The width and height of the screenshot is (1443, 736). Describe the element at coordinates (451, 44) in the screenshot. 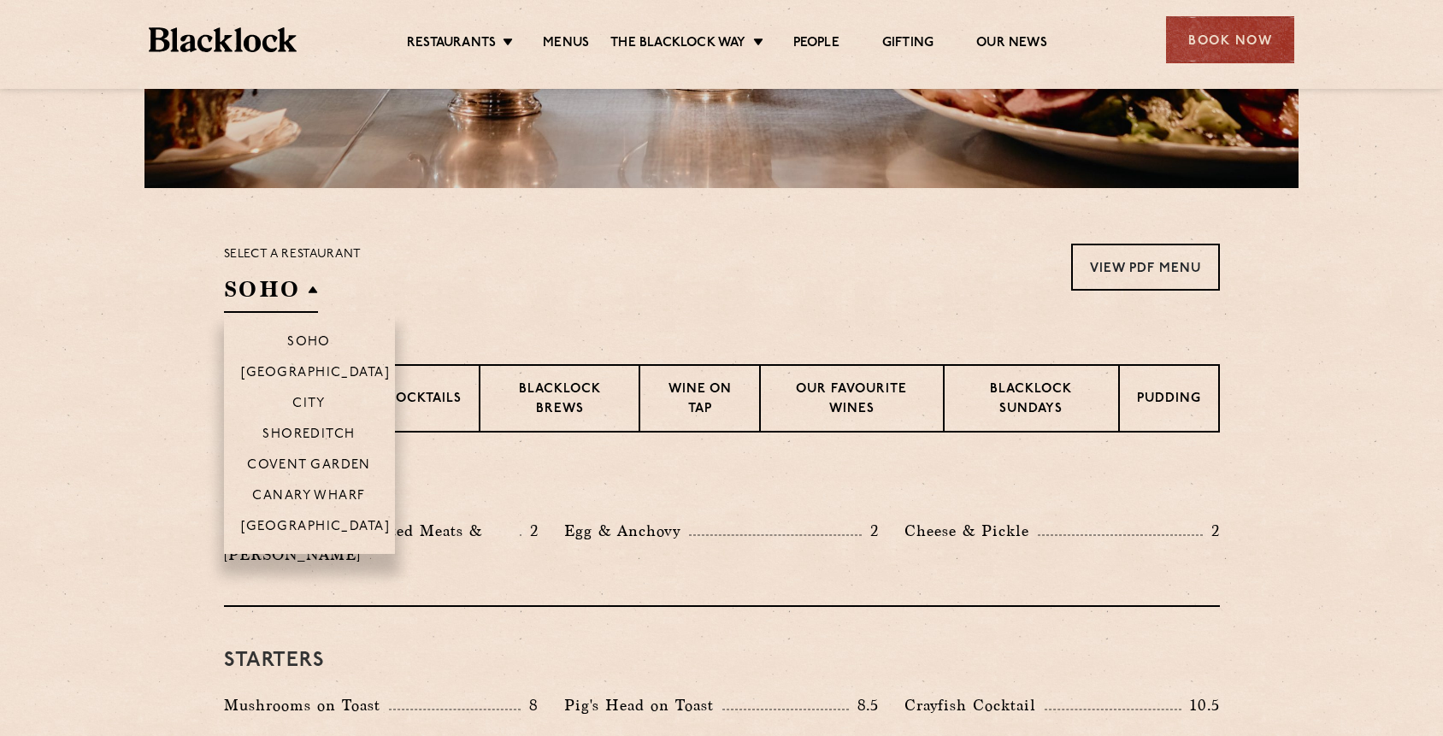

I see `a: Restaurants` at that location.